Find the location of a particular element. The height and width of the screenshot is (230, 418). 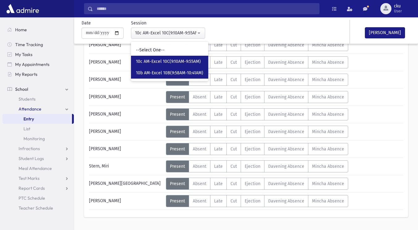

input: Search is located at coordinates (206, 9).